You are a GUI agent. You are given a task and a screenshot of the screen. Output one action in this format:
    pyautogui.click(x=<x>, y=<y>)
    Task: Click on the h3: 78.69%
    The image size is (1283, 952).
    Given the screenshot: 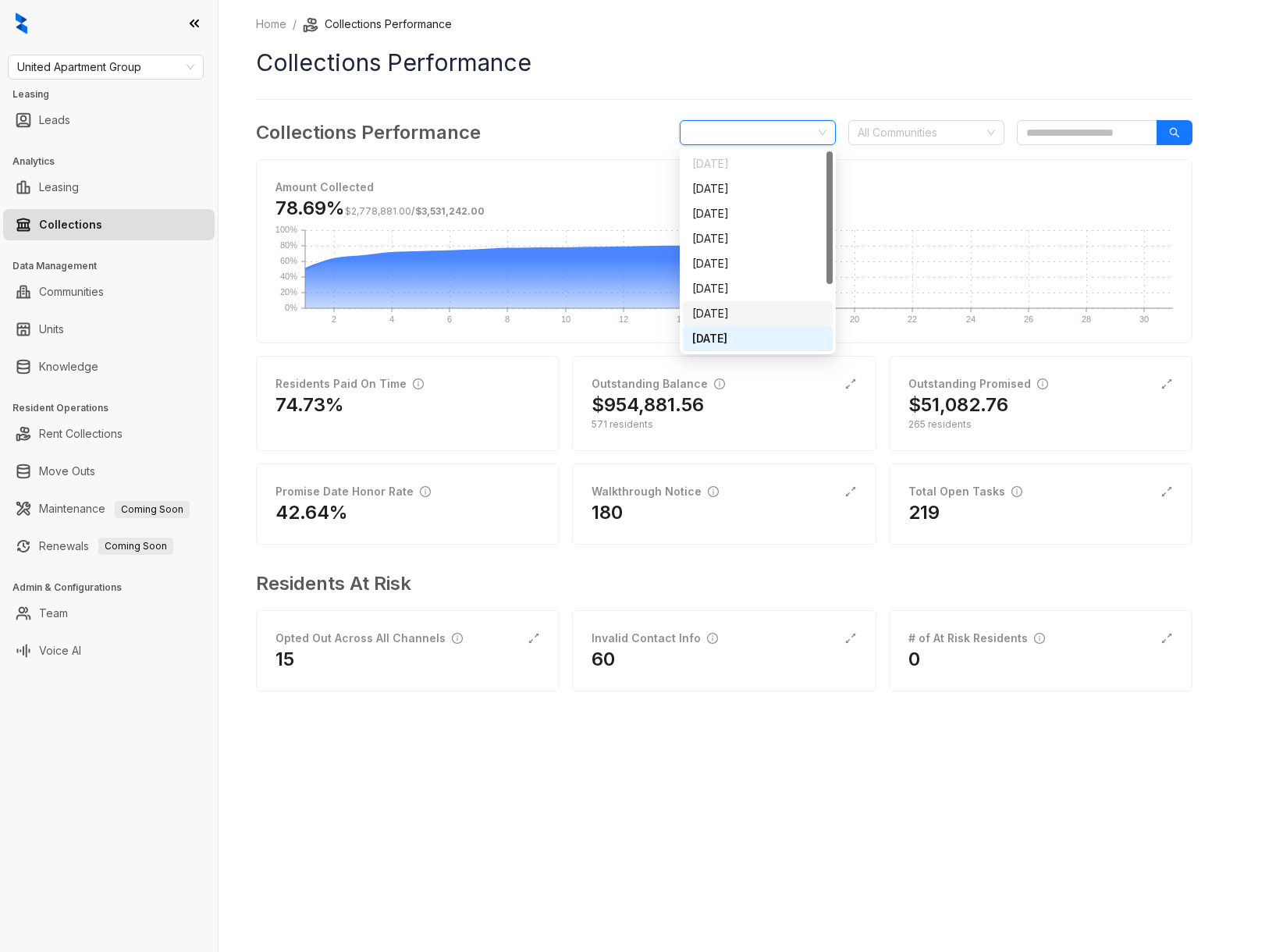 What is the action you would take?
    pyautogui.click(x=380, y=208)
    